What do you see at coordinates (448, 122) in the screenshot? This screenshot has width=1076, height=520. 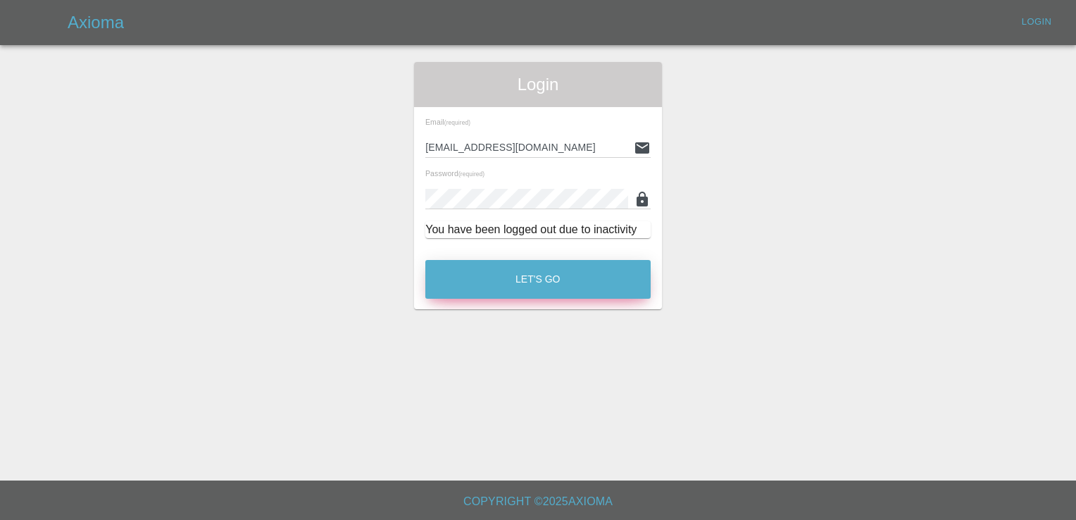 I see `span: Email` at bounding box center [448, 122].